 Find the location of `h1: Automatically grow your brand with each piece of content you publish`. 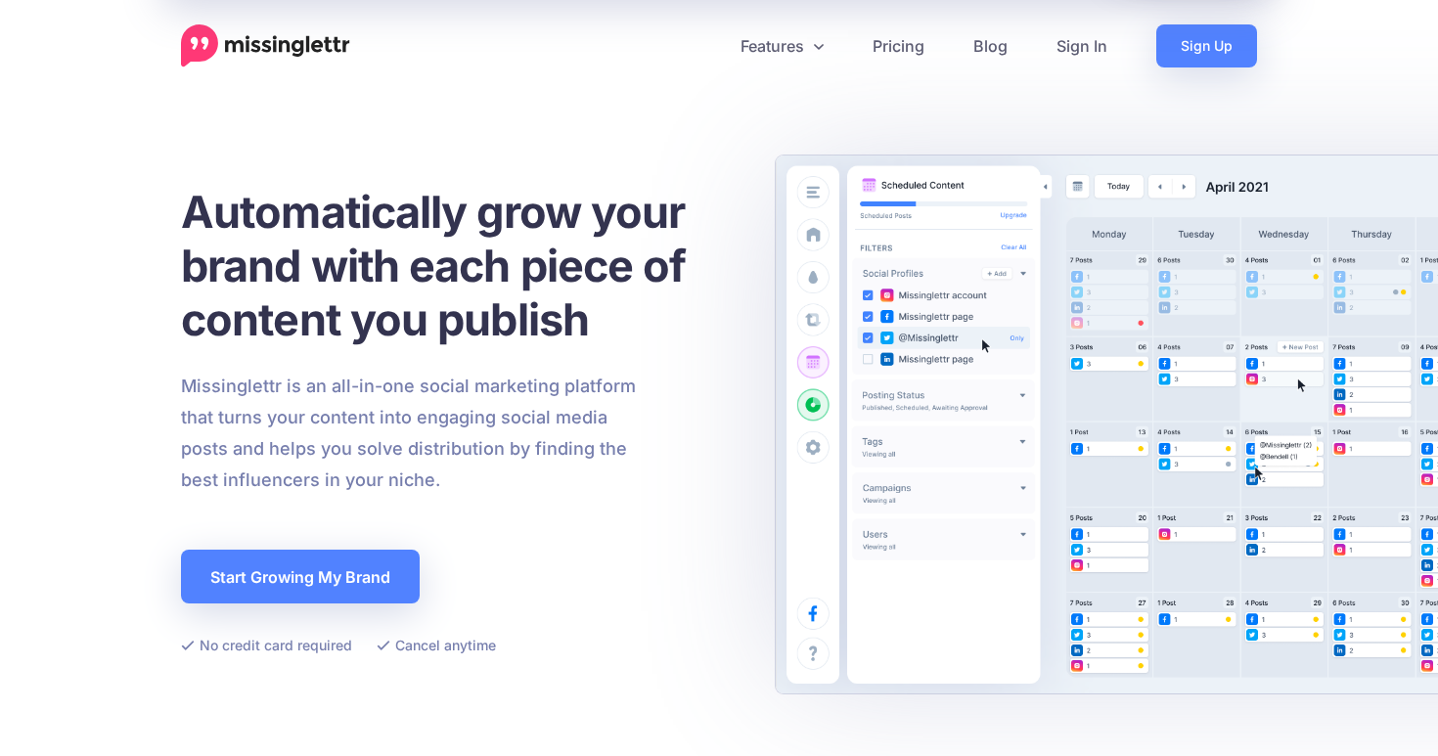

h1: Automatically grow your brand with each piece of content you publish is located at coordinates (457, 265).